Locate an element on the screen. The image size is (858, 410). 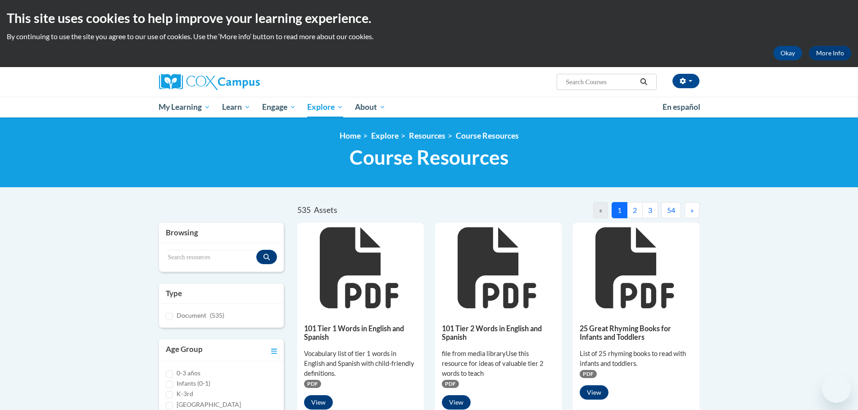
a: Course Resources is located at coordinates (487, 136).